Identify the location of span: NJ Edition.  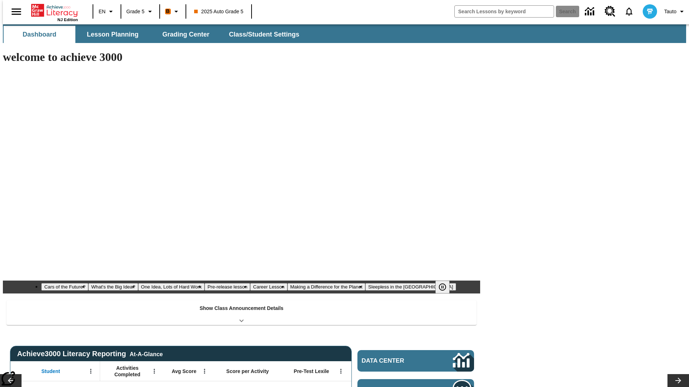
(67, 20).